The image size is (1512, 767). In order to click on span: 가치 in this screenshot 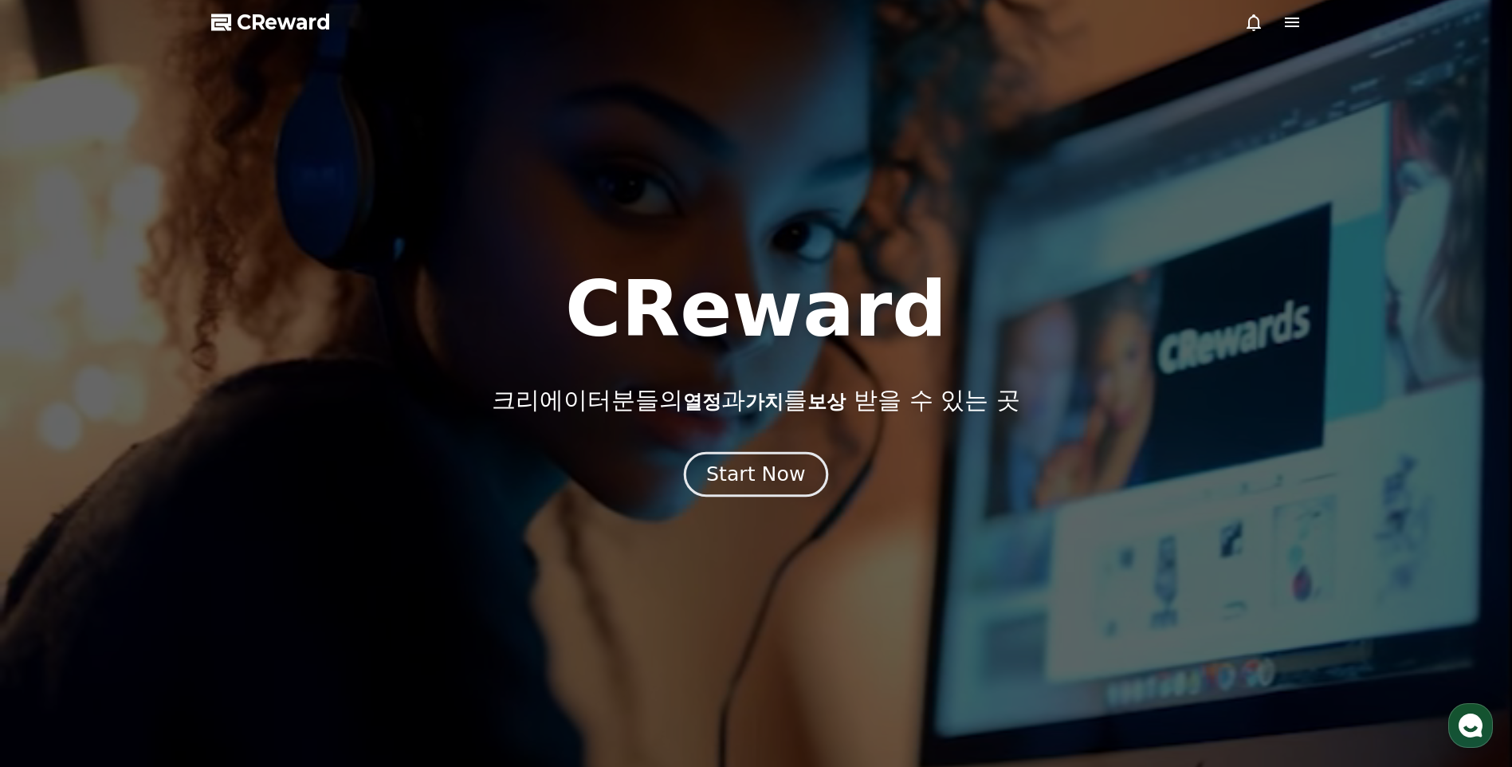, I will do `click(764, 402)`.